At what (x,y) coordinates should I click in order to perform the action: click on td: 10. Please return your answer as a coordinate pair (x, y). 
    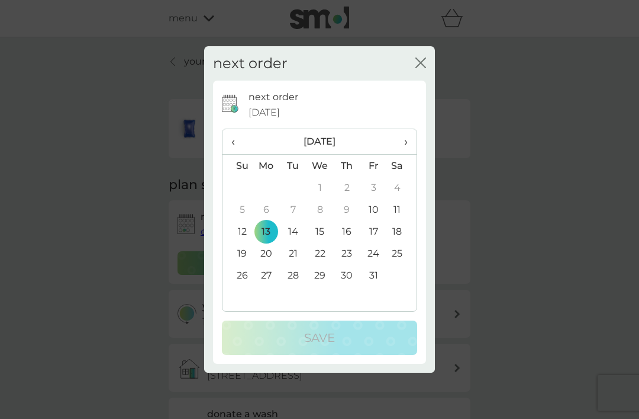
    Looking at the image, I should click on (374, 209).